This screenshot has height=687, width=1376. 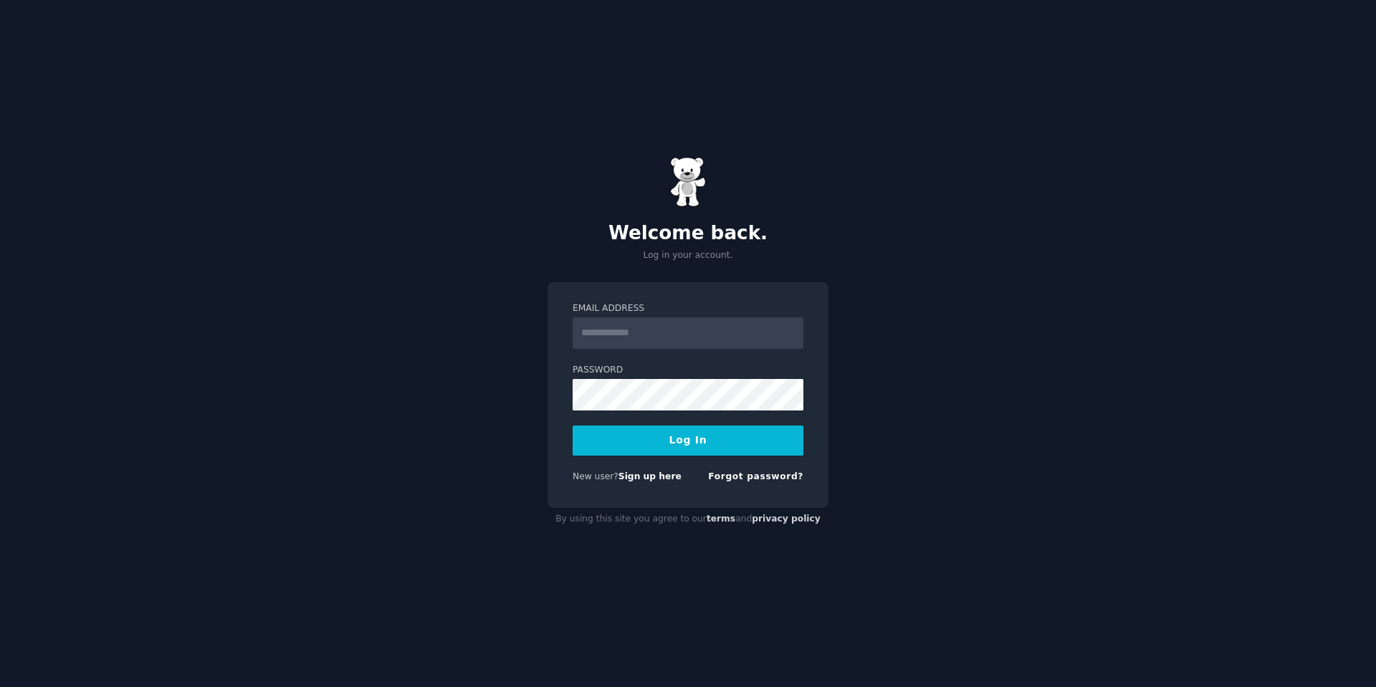 What do you see at coordinates (688, 520) in the screenshot?
I see `div: By using this site you agree to our and` at bounding box center [688, 520].